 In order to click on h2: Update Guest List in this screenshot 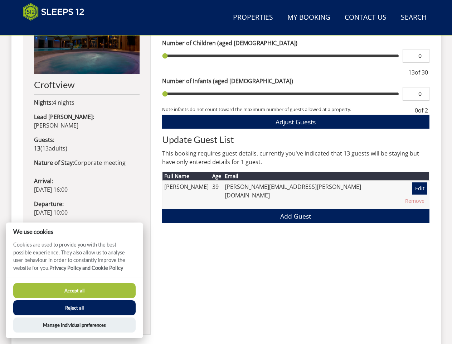, I will do `click(296, 139)`.